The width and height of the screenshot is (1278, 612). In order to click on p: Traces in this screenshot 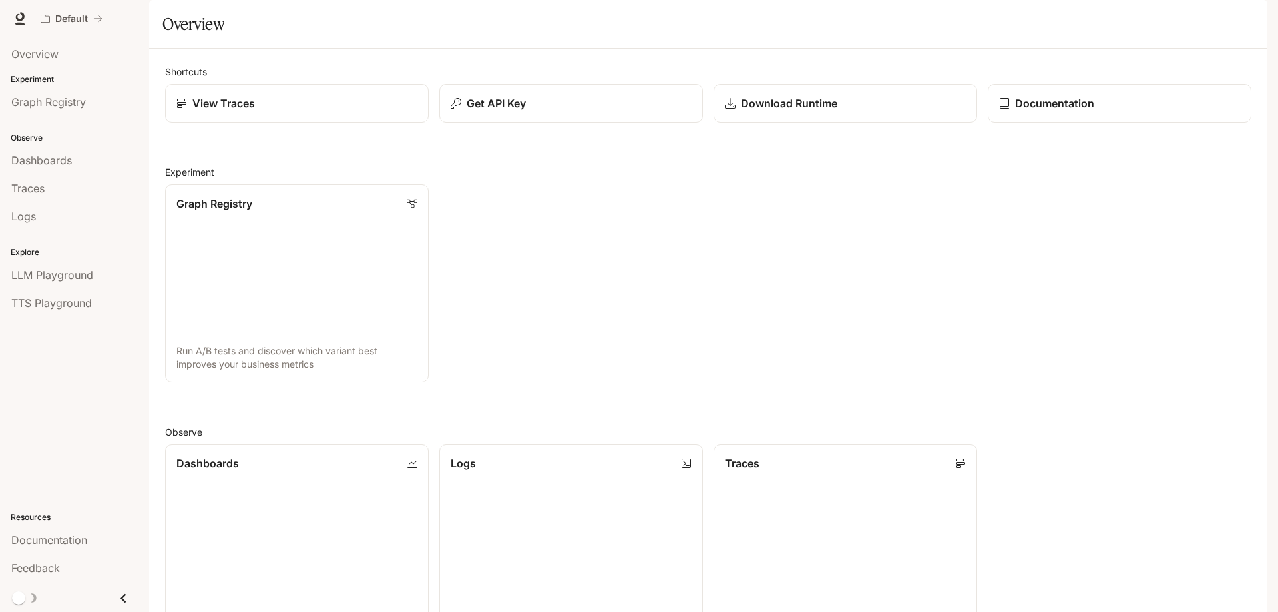, I will do `click(742, 463)`.